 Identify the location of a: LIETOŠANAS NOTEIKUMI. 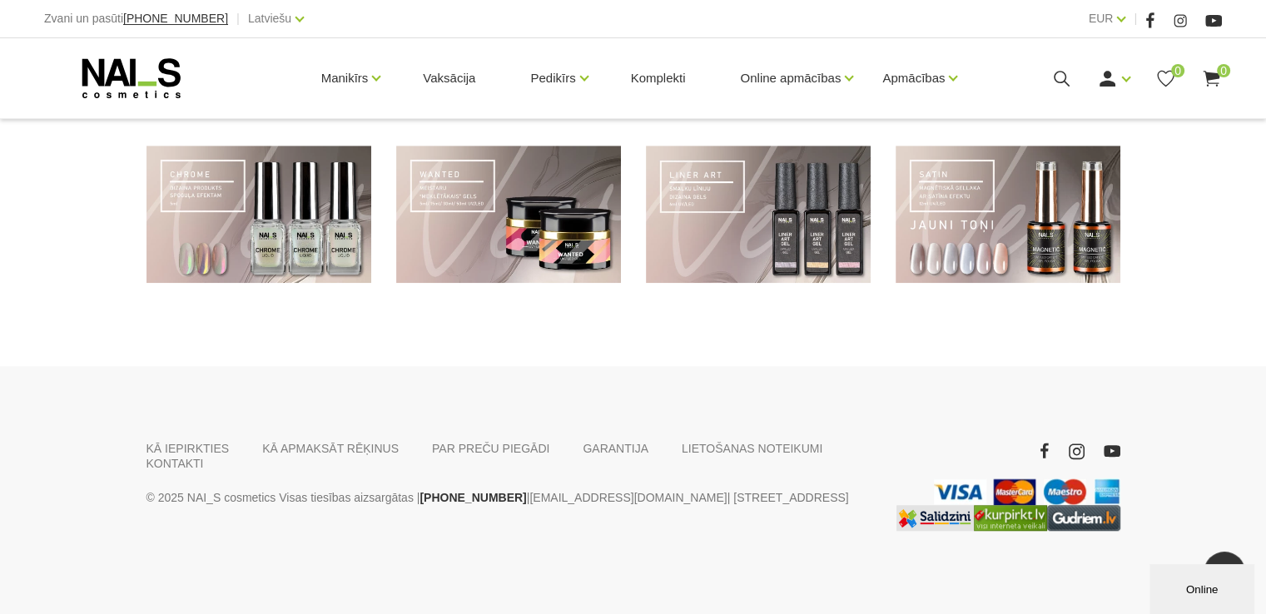
(752, 449).